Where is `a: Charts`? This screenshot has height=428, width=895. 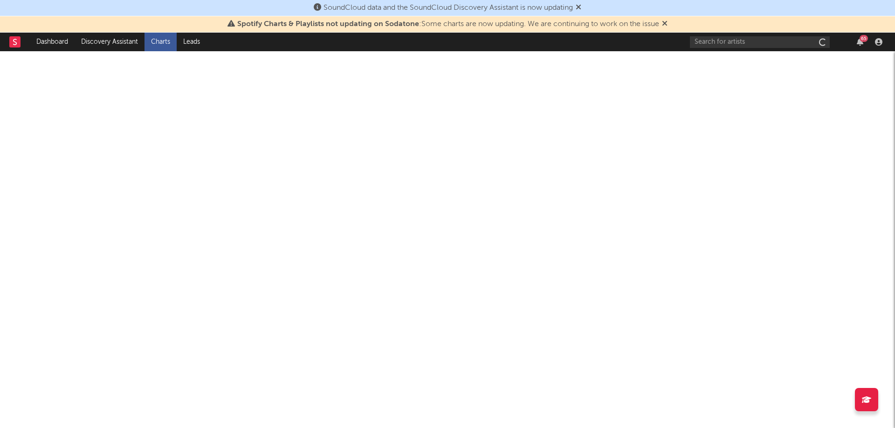
a: Charts is located at coordinates (160, 42).